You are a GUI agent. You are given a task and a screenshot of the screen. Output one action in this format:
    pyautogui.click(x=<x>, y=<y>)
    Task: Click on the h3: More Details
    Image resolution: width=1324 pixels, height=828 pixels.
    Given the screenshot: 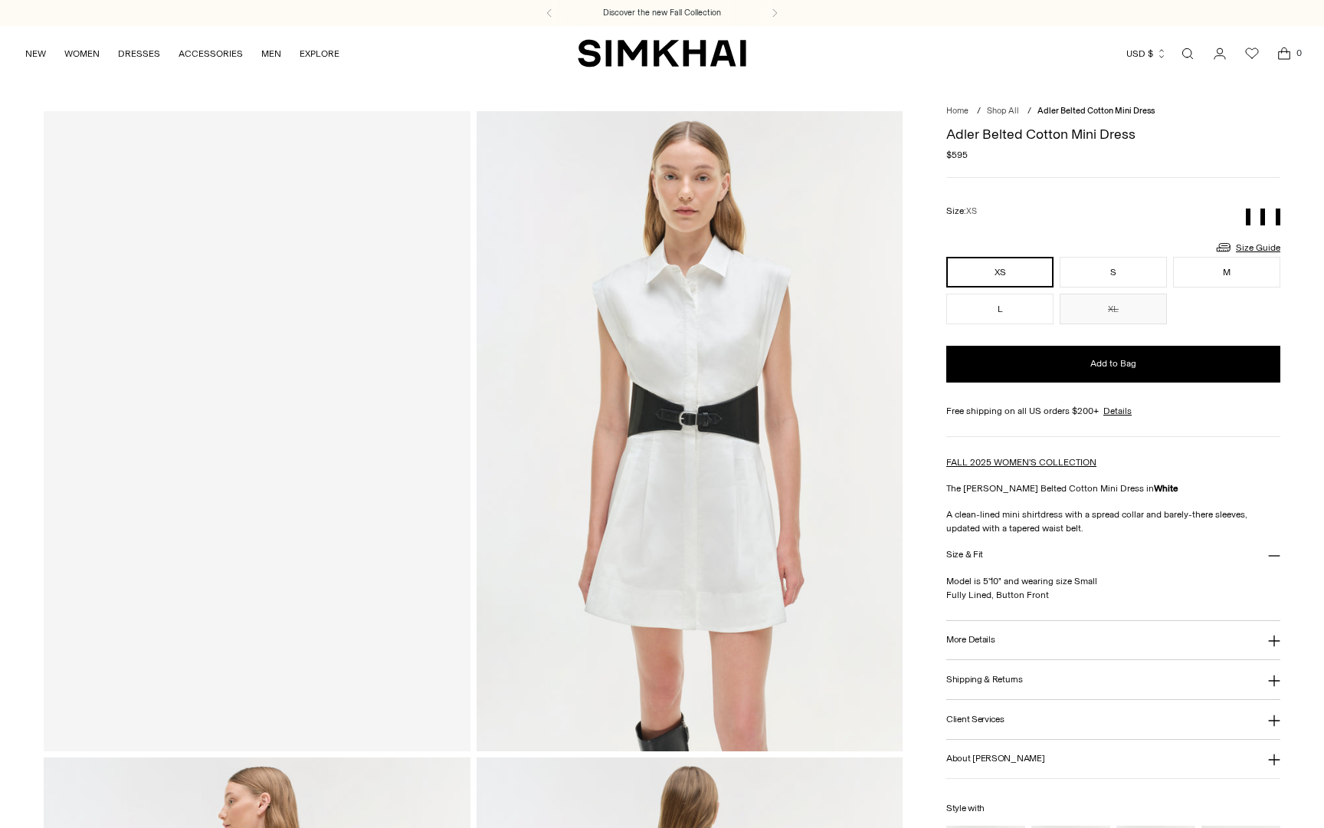 What is the action you would take?
    pyautogui.click(x=970, y=639)
    